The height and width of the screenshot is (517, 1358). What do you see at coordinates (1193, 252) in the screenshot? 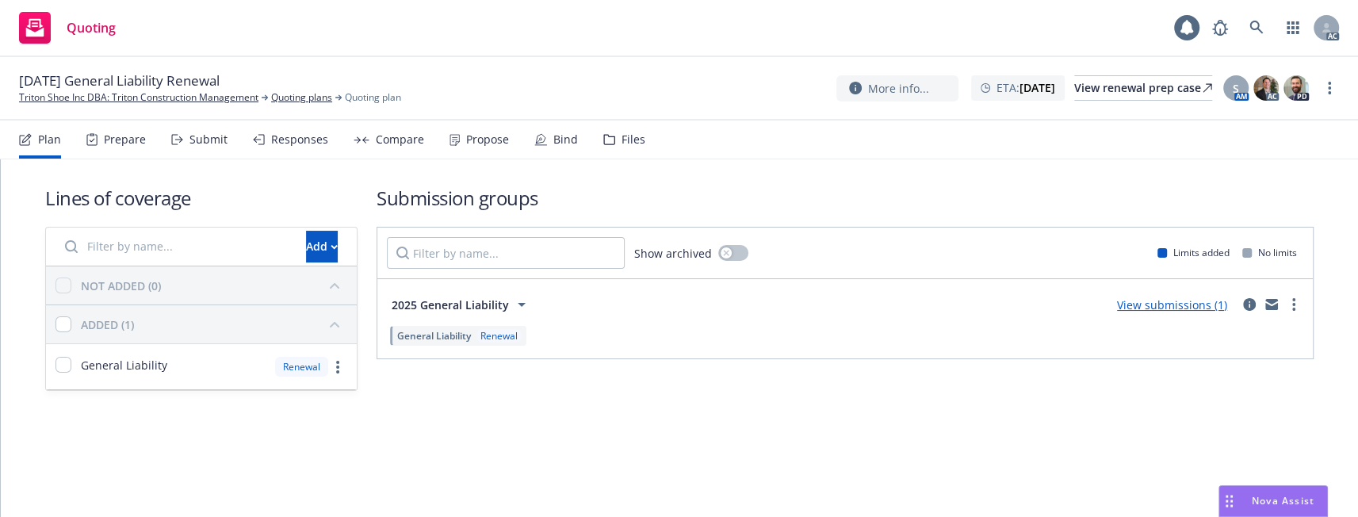
I see `div: Limits added` at bounding box center [1193, 252].